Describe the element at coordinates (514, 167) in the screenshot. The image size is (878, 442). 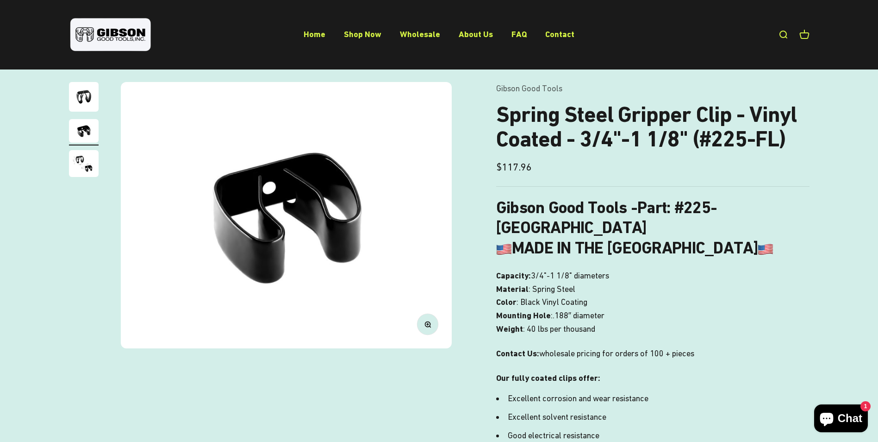
I see `sale-price: $117.96` at that location.